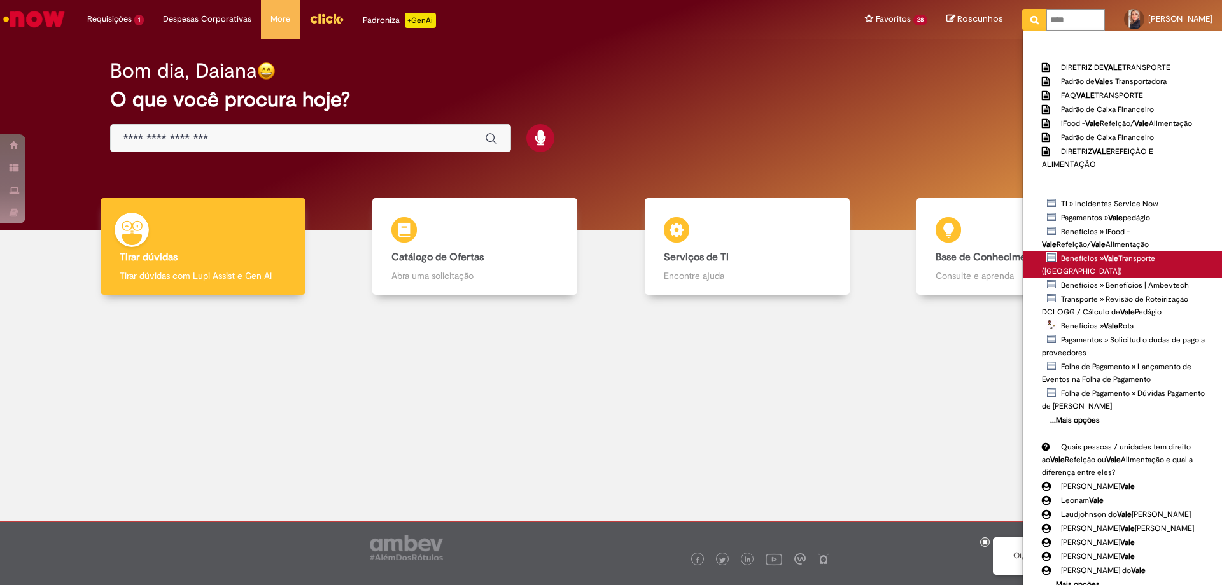 The width and height of the screenshot is (1222, 585). I want to click on b: Artigos, so click(1038, 53).